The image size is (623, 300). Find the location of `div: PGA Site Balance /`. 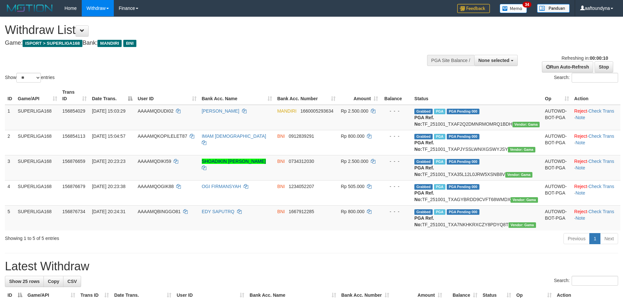

div: PGA Site Balance / is located at coordinates (450, 60).